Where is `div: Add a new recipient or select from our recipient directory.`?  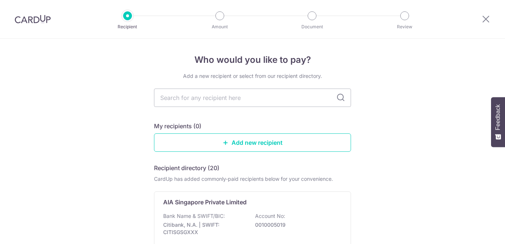 div: Add a new recipient or select from our recipient directory. is located at coordinates (253, 76).